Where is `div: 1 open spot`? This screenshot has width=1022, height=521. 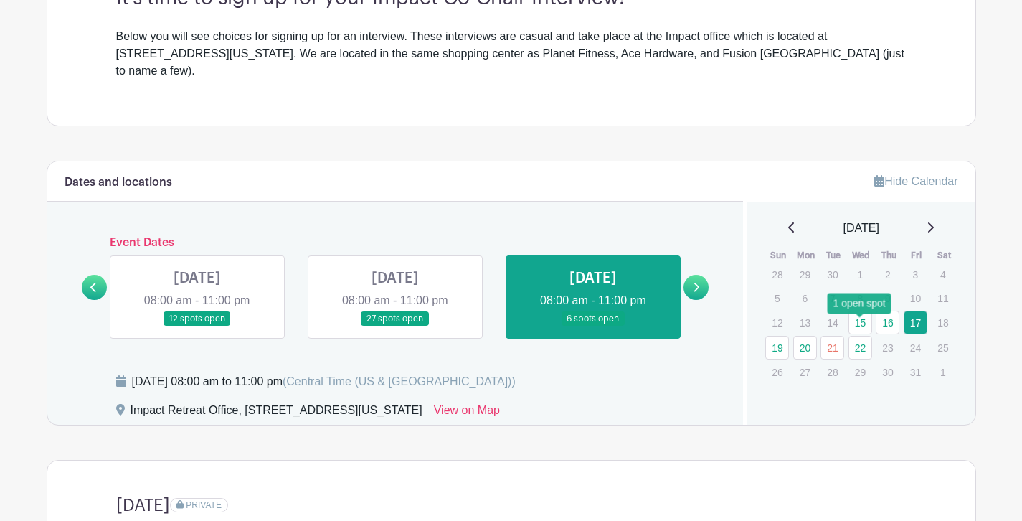 div: 1 open spot is located at coordinates (859, 303).